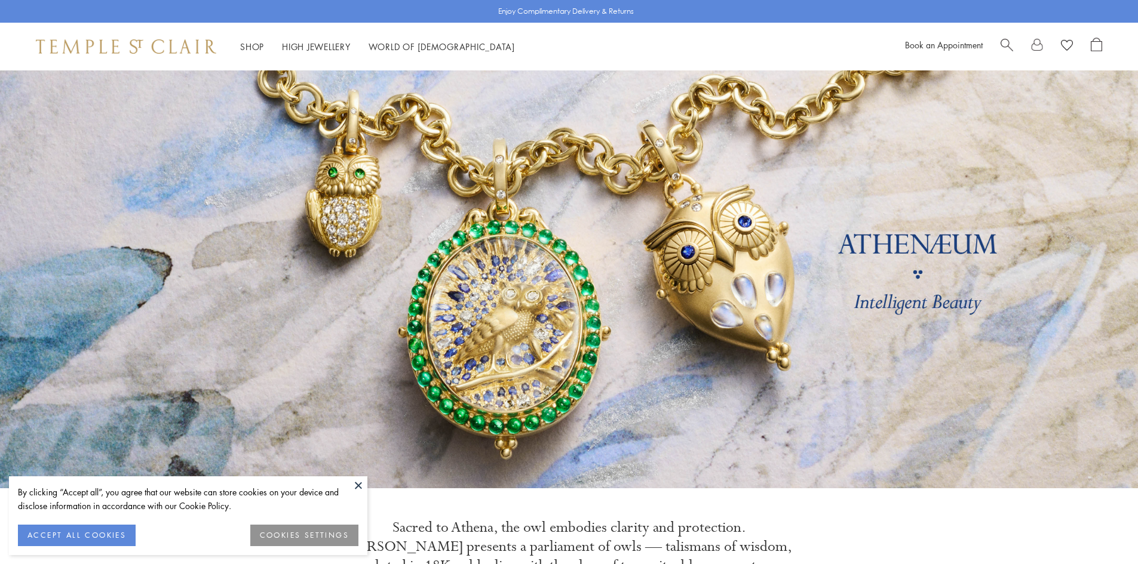  I want to click on p: Enjoy Complimentary Delivery & Returns, so click(566, 11).